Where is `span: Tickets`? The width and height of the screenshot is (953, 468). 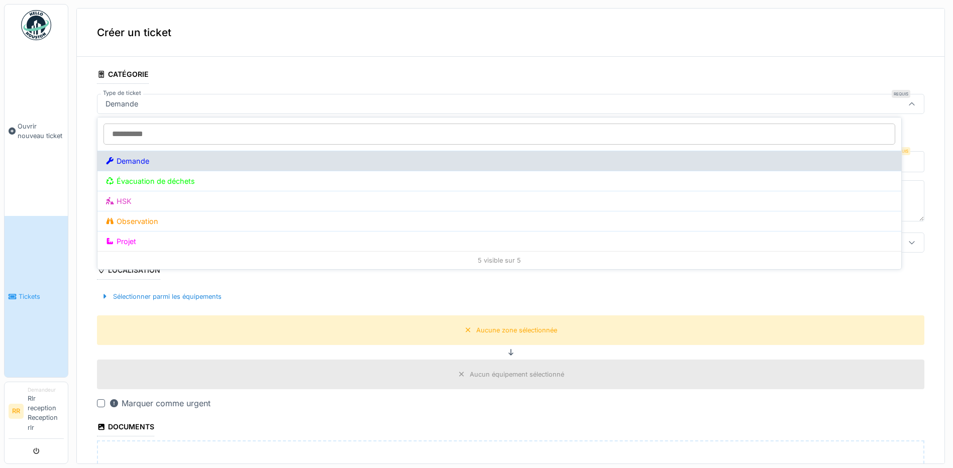
span: Tickets is located at coordinates (41, 296).